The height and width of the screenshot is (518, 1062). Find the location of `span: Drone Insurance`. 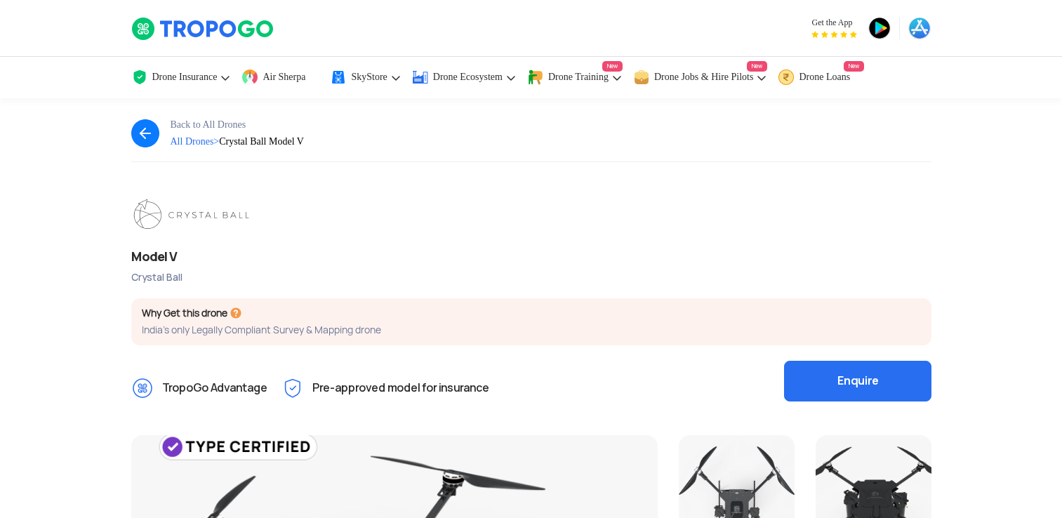

span: Drone Insurance is located at coordinates (185, 77).